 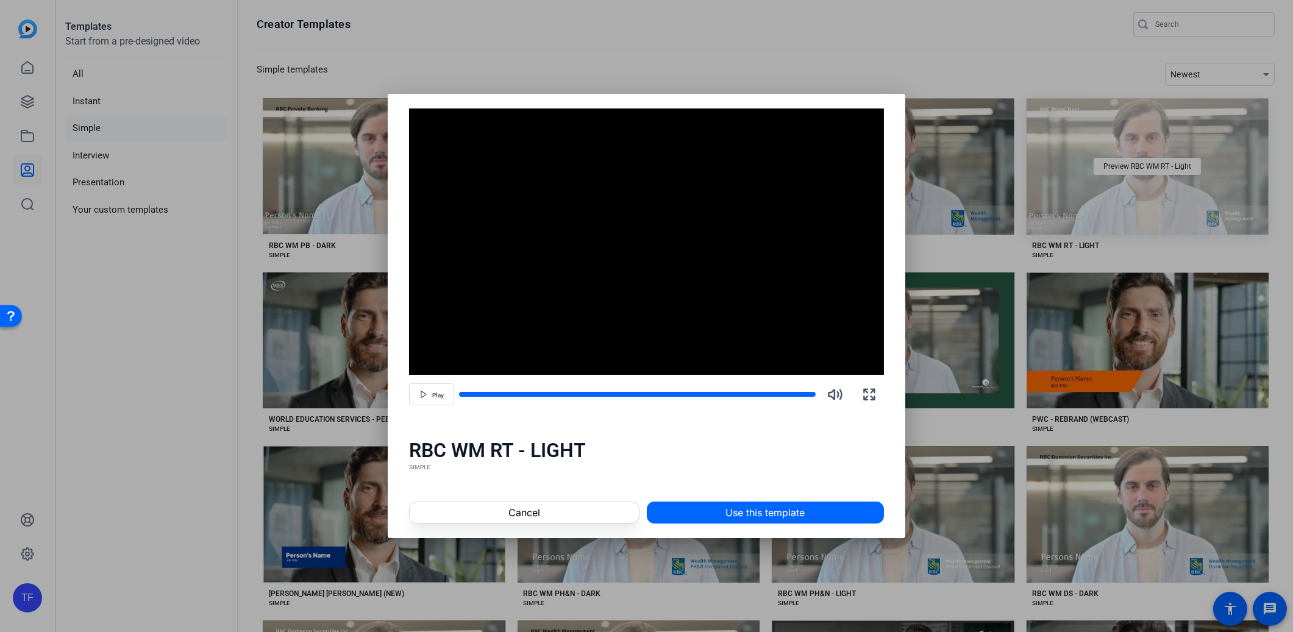 What do you see at coordinates (646, 468) in the screenshot?
I see `div: SIMPLE` at bounding box center [646, 468].